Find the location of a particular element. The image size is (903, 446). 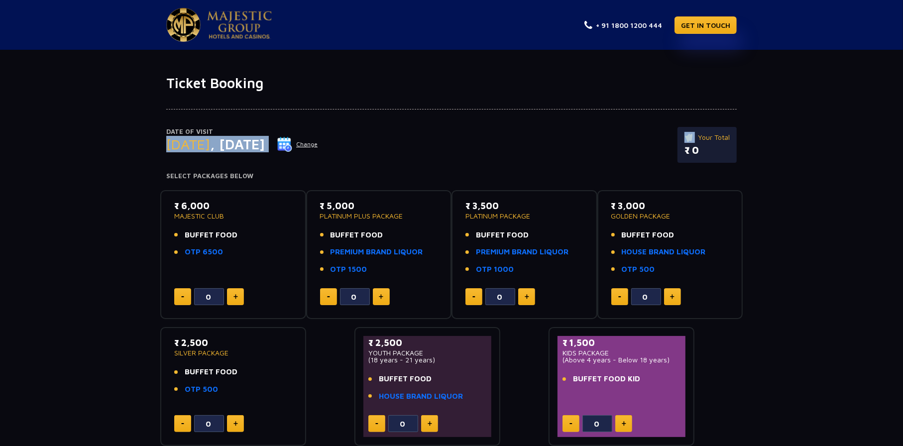

a: OTP 1000 is located at coordinates (495, 269).